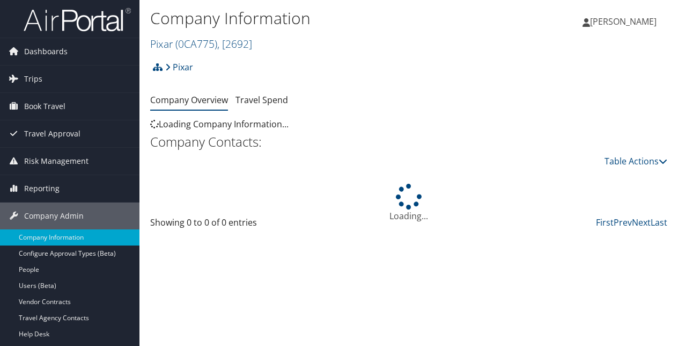 The image size is (678, 346). I want to click on h1: Company Information, so click(323, 18).